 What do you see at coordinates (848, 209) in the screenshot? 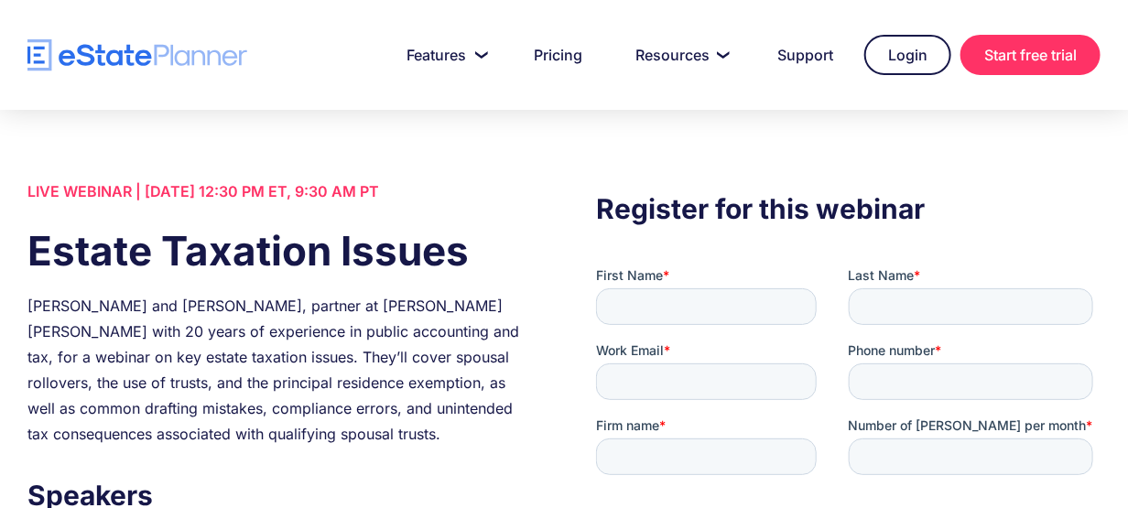
I see `h3: Register for this webinar` at bounding box center [848, 209].